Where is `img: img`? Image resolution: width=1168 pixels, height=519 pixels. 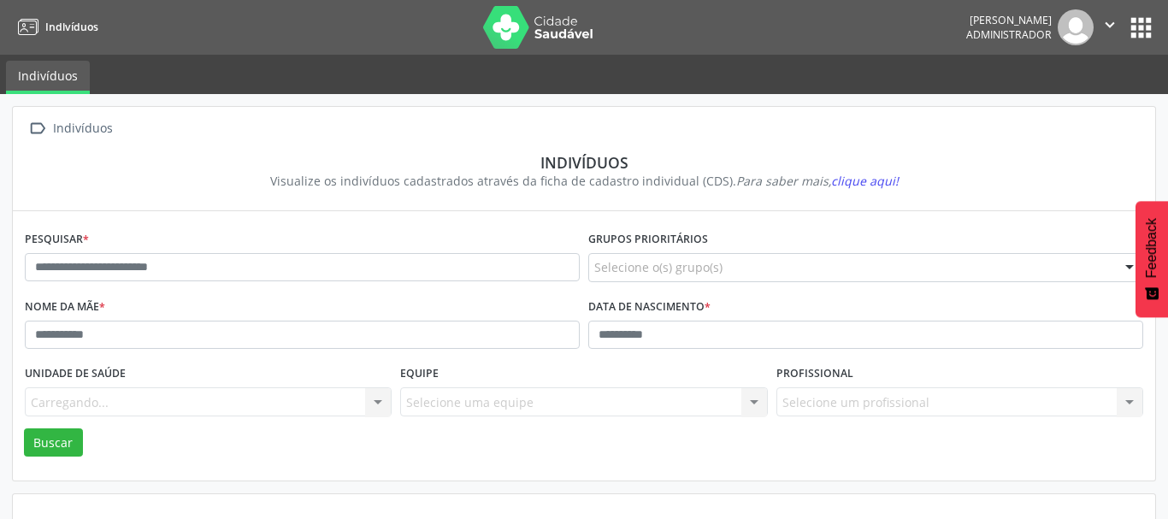
img: img is located at coordinates (1076, 27).